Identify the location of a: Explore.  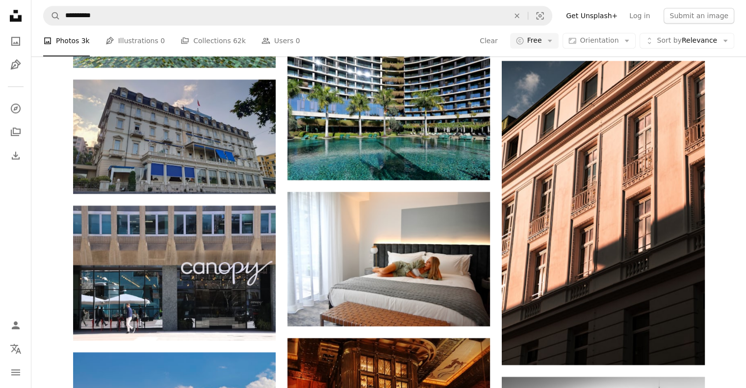
(16, 108).